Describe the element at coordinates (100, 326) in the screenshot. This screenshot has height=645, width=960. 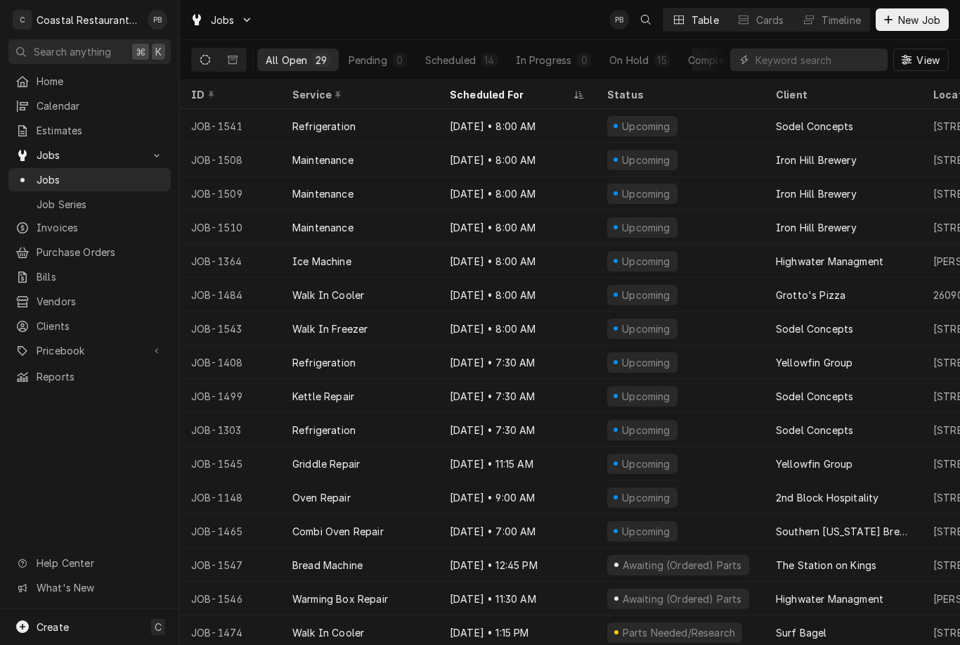
I see `span: Clients` at that location.